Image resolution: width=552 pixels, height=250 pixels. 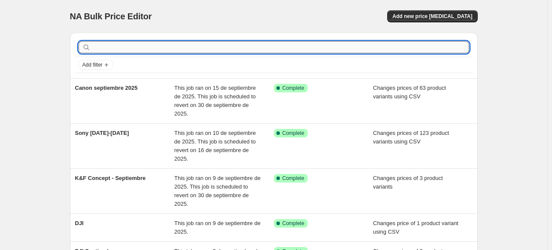 What do you see at coordinates (215, 146) in the screenshot?
I see `span: This job ran on 10 de septiembre de 2025. This job is scheduled to revert on 16 de septiembre de ...` at bounding box center [215, 146].